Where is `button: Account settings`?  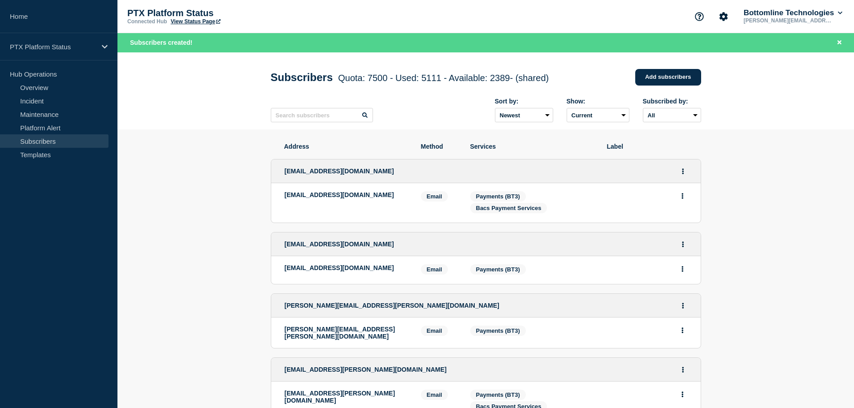
button: Account settings is located at coordinates (724, 17).